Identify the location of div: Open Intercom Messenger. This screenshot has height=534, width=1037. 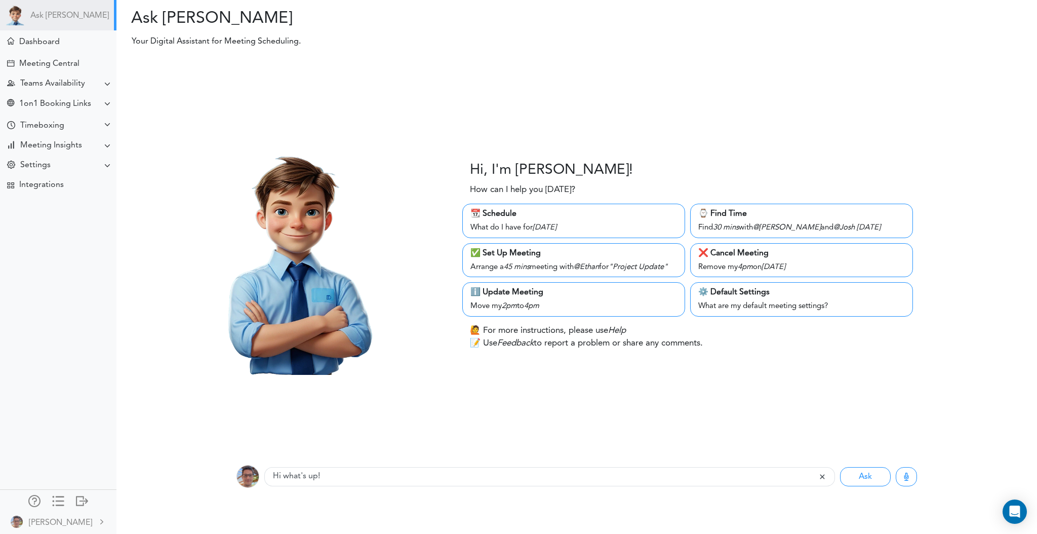
(1015, 511).